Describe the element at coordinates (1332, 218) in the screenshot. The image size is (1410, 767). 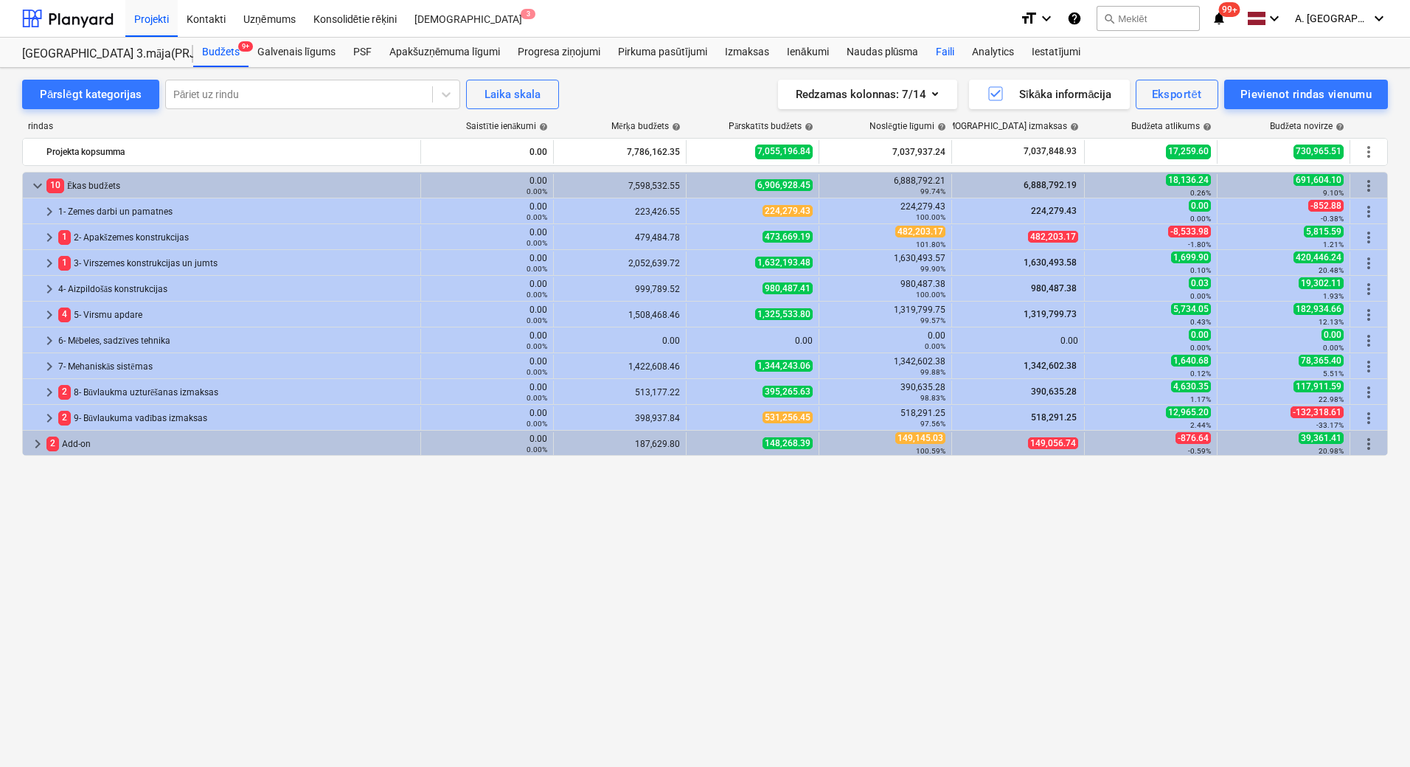
I see `small: -0.38%` at that location.